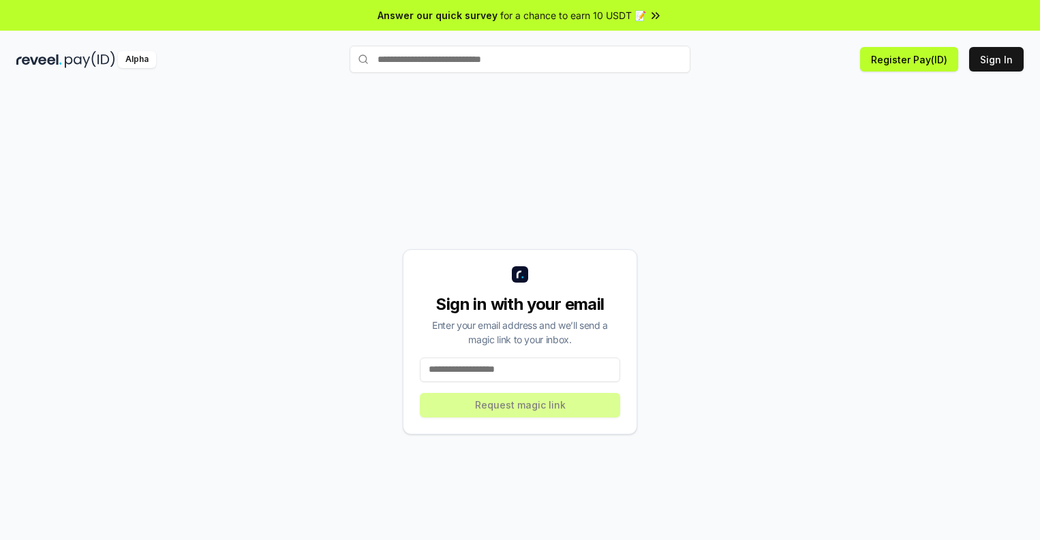  I want to click on span: for a chance to earn 10 USDT 📝, so click(573, 15).